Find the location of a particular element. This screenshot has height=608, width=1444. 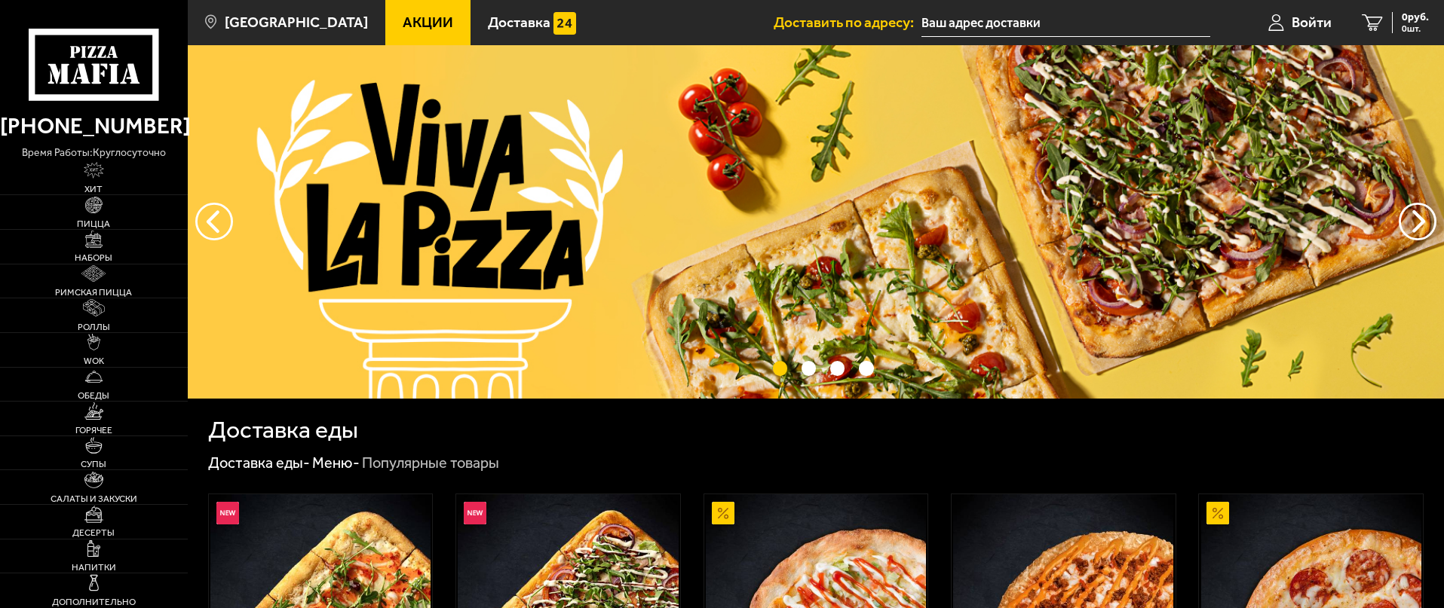

span: Супы is located at coordinates (93, 464).